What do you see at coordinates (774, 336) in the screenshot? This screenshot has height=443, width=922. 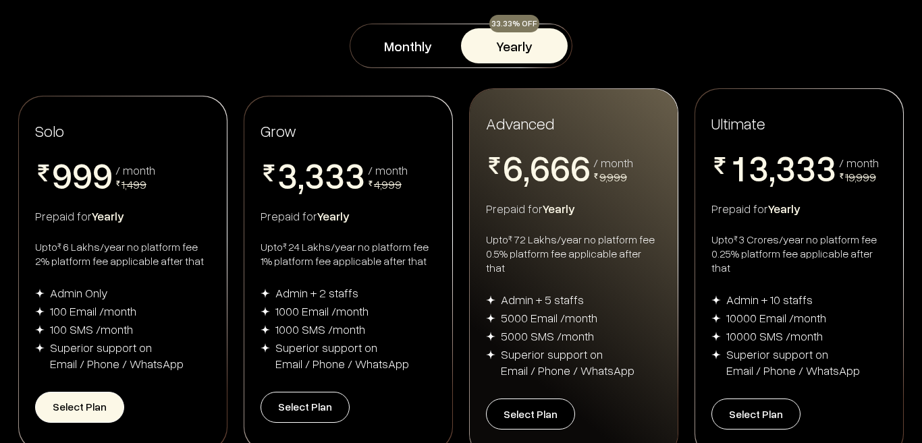 I see `div: 10000 SMS /month` at bounding box center [774, 336].